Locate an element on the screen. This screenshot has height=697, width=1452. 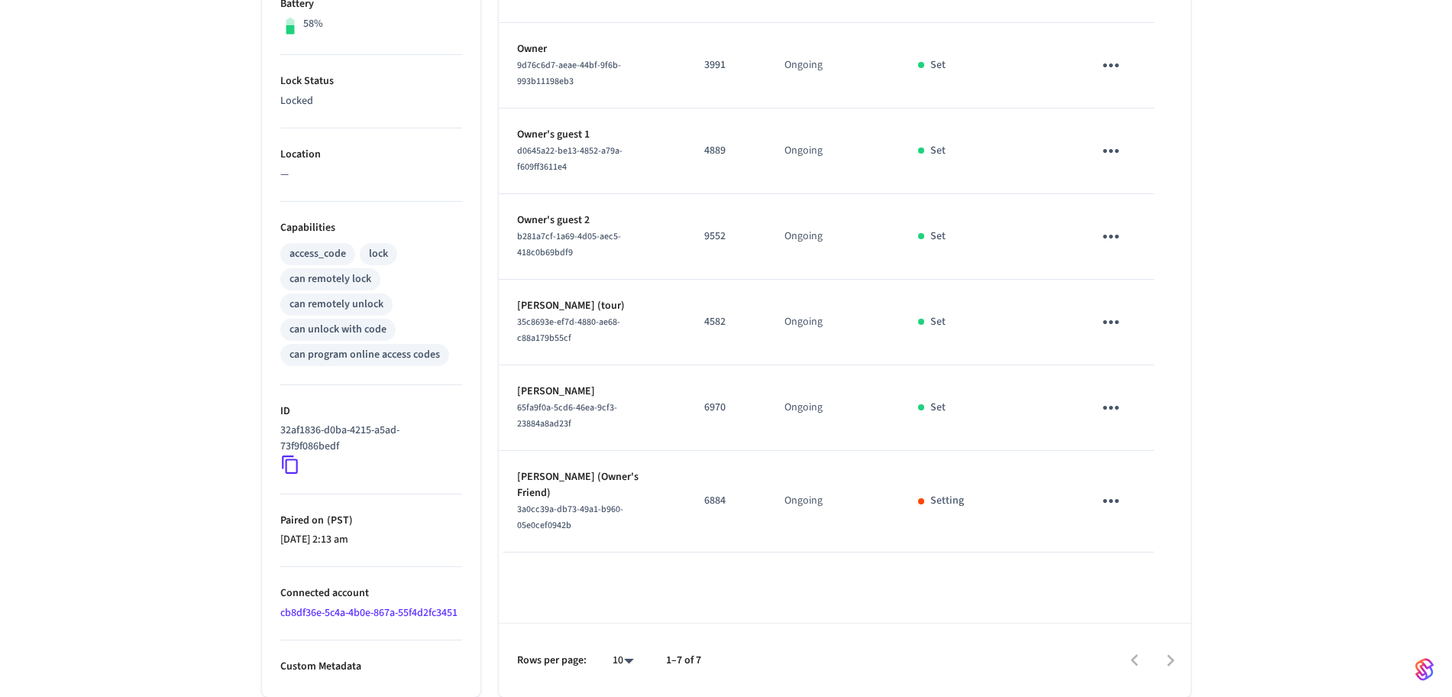
p: 4582 is located at coordinates (726, 322).